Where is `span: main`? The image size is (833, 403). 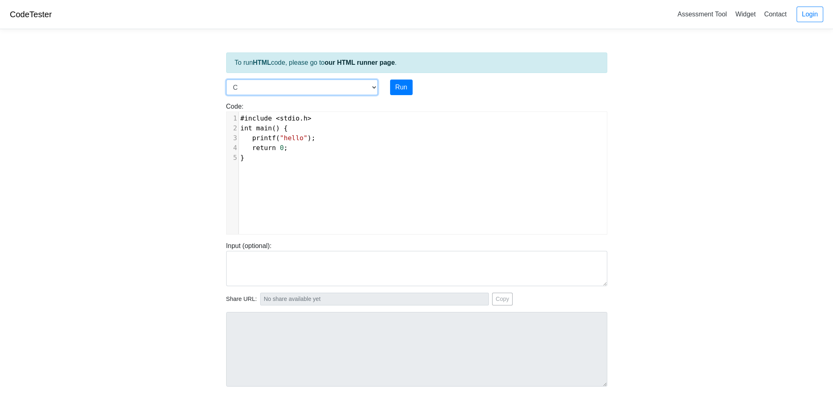 span: main is located at coordinates (264, 128).